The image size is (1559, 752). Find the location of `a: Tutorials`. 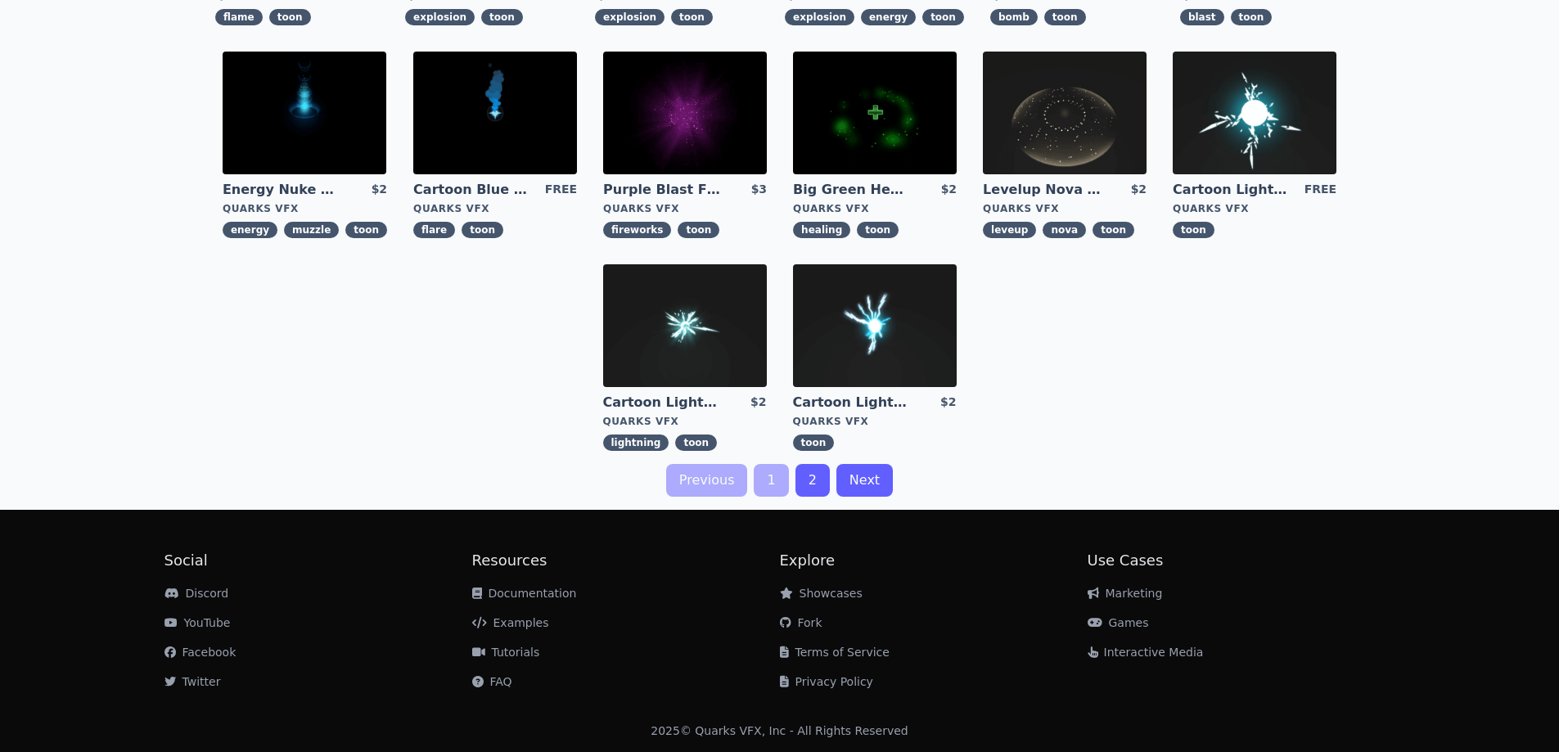

a: Tutorials is located at coordinates (506, 652).